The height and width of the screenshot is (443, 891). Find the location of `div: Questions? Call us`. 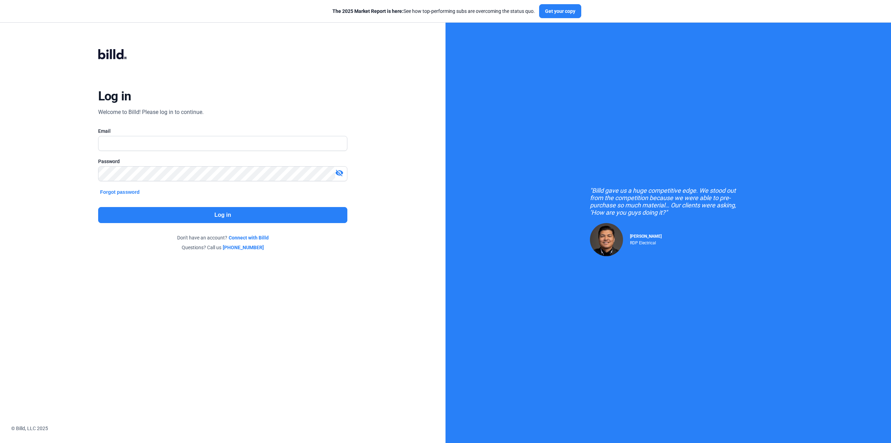

div: Questions? Call us is located at coordinates (223, 247).